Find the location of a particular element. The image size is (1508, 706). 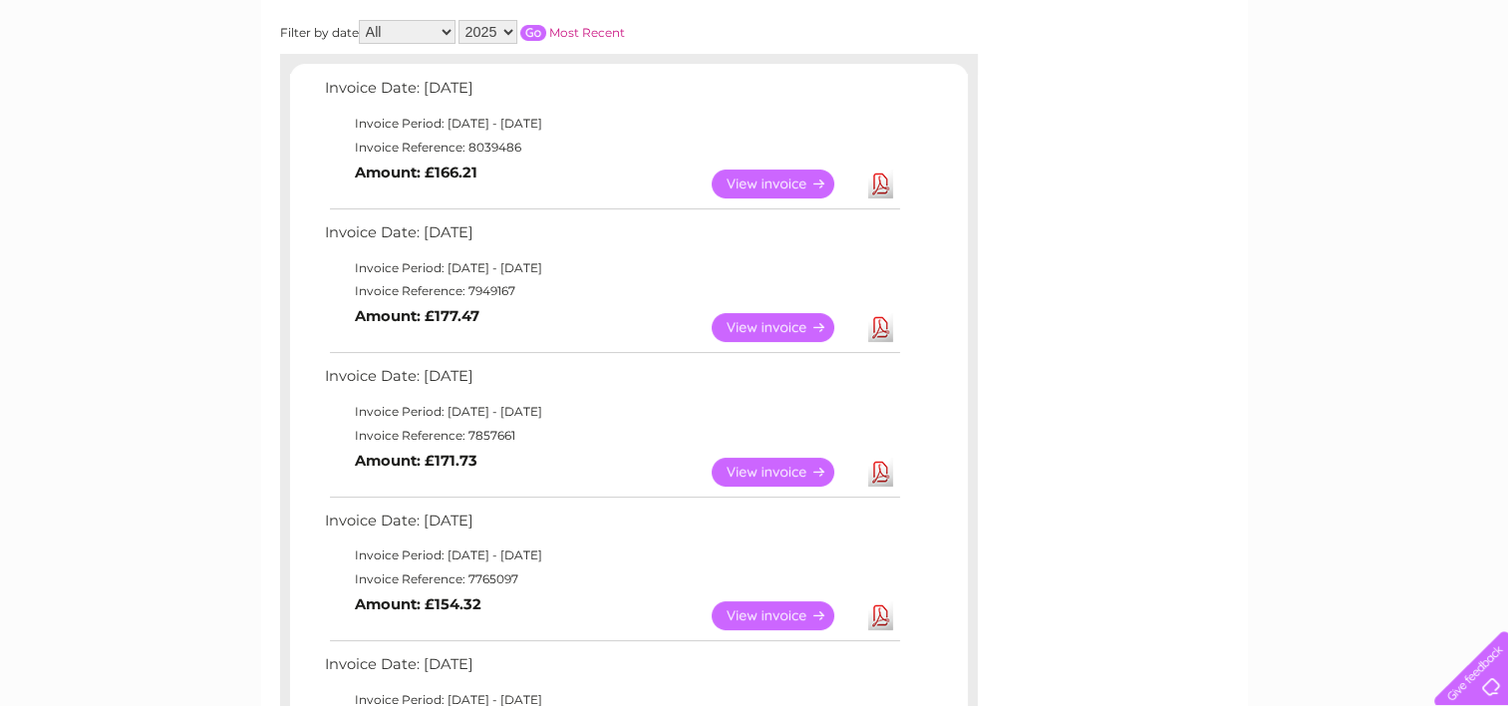

b: Amount: £154.32 is located at coordinates (418, 604).